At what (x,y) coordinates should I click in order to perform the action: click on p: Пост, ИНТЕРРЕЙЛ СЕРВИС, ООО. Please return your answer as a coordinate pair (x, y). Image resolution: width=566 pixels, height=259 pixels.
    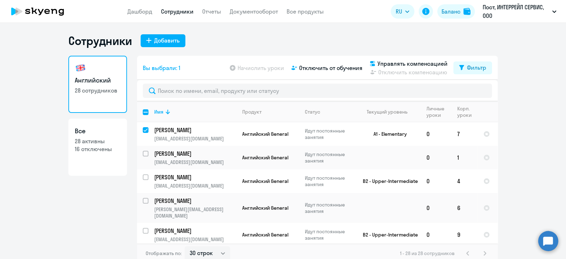
    Looking at the image, I should click on (516, 11).